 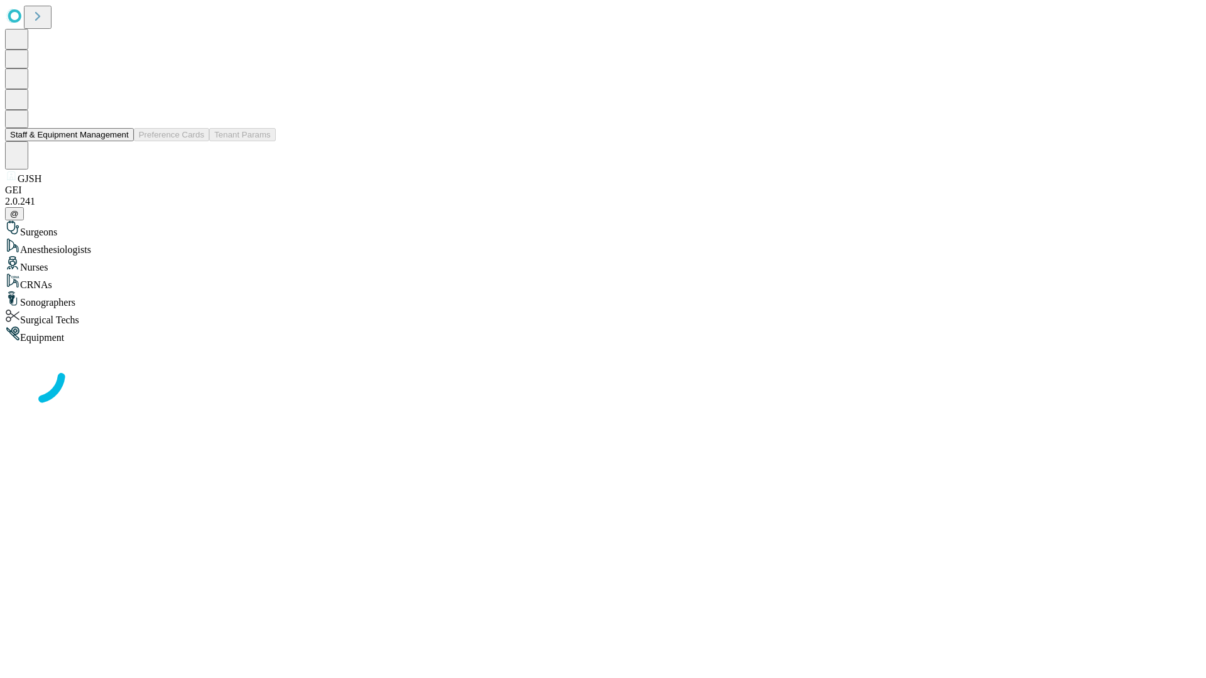 I want to click on div: Sonographers, so click(x=603, y=300).